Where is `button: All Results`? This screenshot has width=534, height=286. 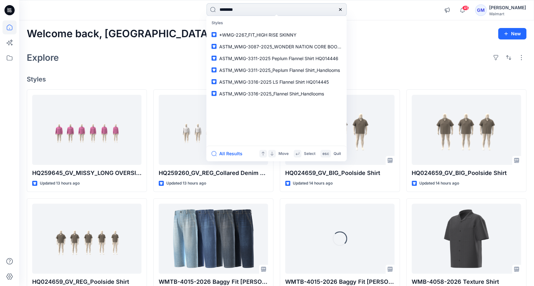 button: All Results is located at coordinates (229, 154).